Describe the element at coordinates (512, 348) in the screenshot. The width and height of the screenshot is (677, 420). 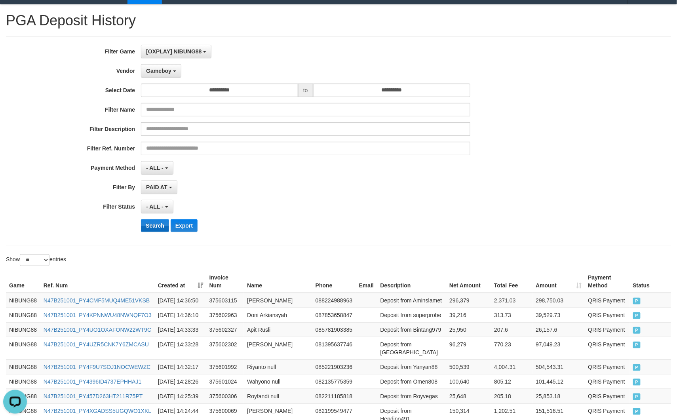
I see `td: 770.23` at that location.